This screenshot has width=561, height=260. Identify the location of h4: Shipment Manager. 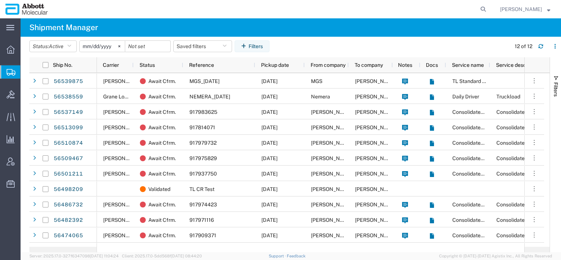
(64, 28).